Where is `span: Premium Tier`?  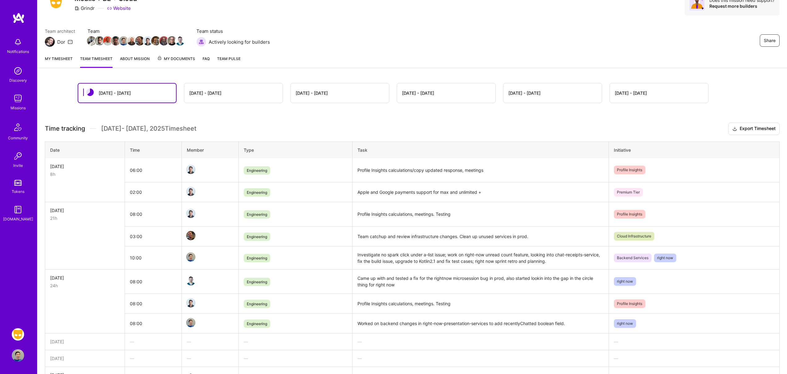
span: Premium Tier is located at coordinates (628, 192).